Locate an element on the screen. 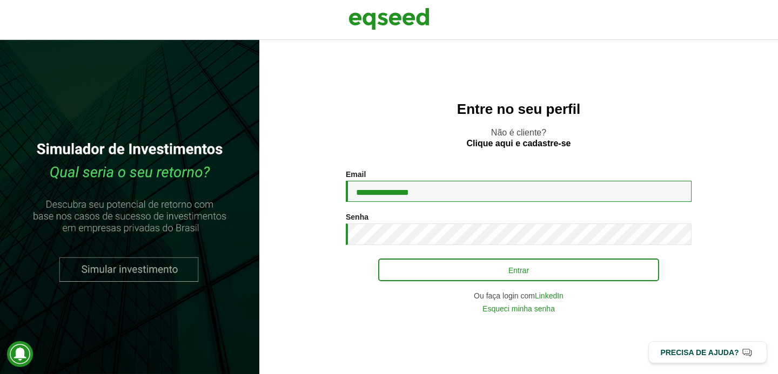  a: LinkedIn is located at coordinates (549, 296).